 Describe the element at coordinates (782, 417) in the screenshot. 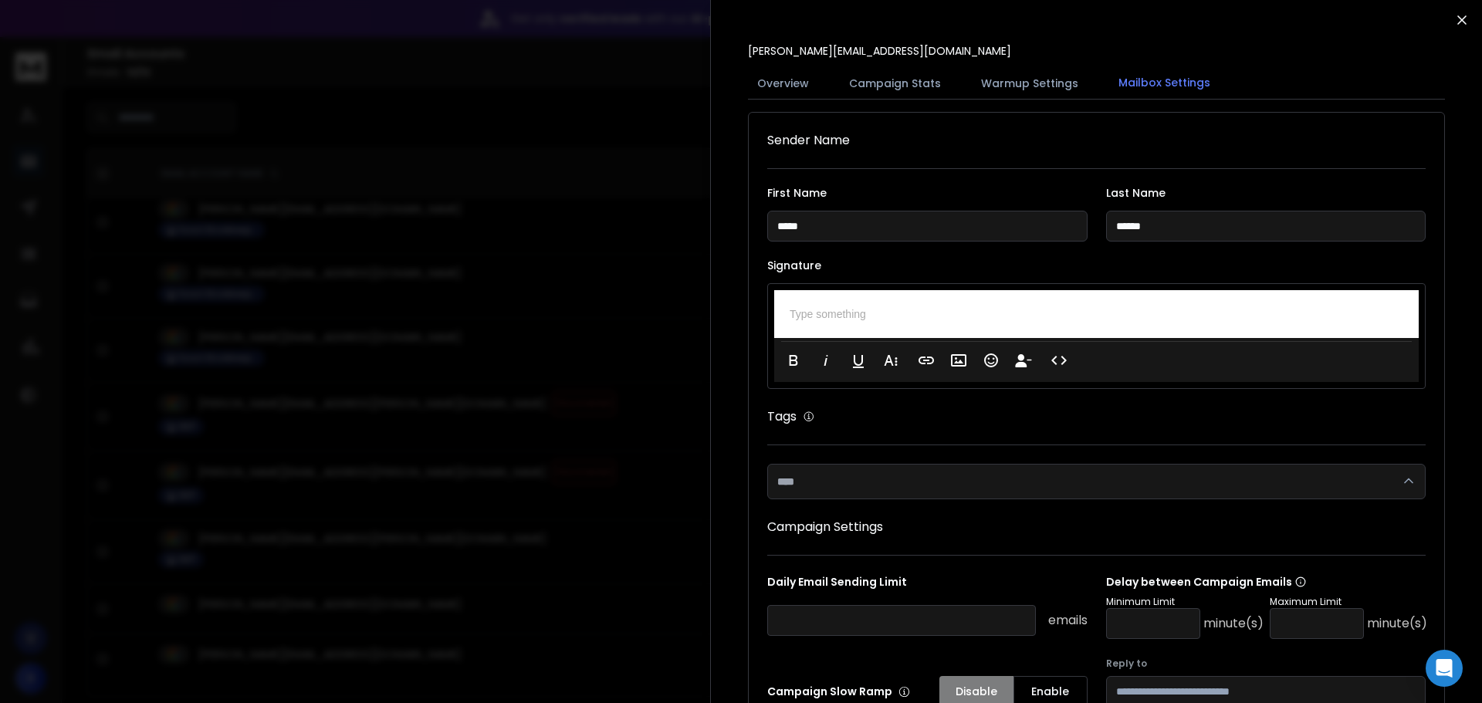

I see `h1: Tags` at that location.